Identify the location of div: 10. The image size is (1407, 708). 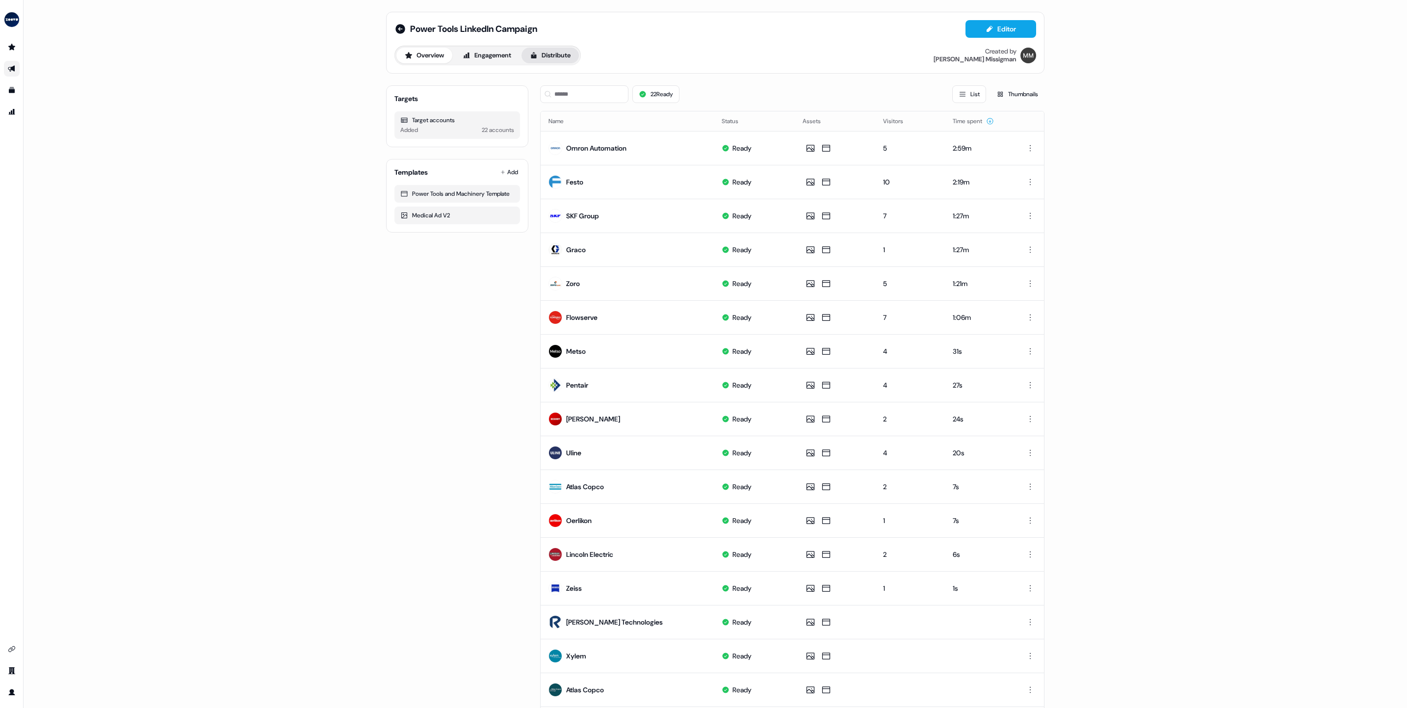
(909, 182).